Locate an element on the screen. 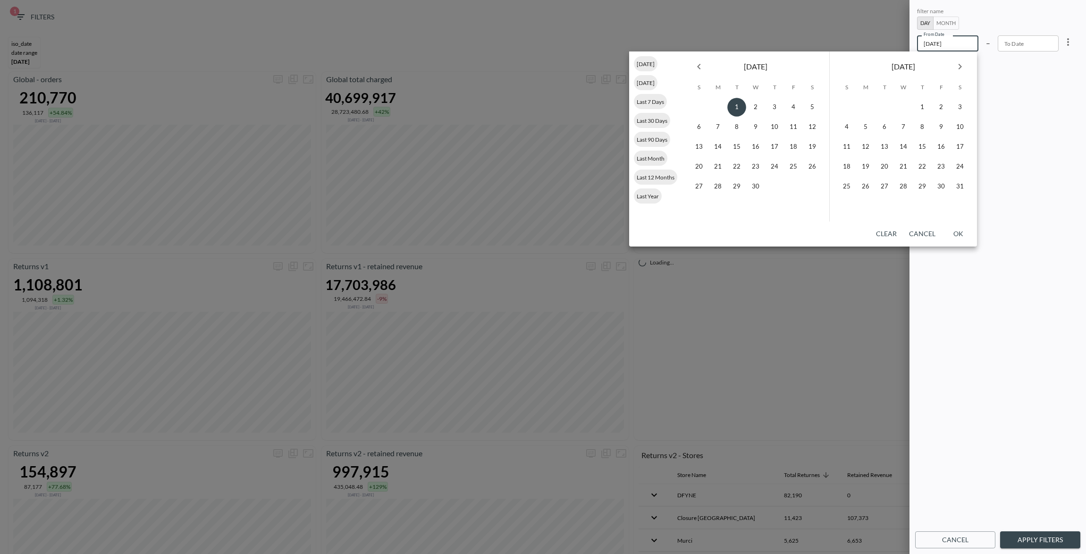  span: Last 7 Days is located at coordinates (651, 102).